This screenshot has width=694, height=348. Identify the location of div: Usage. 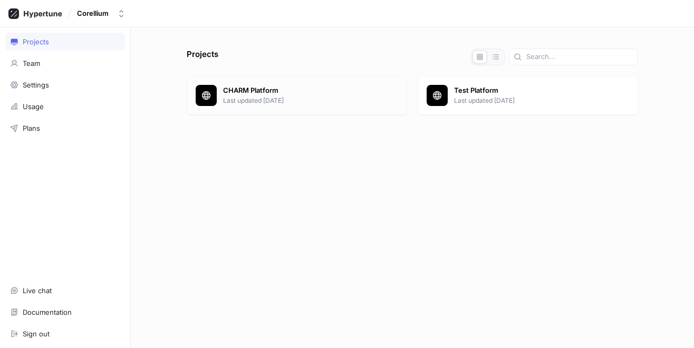
(33, 107).